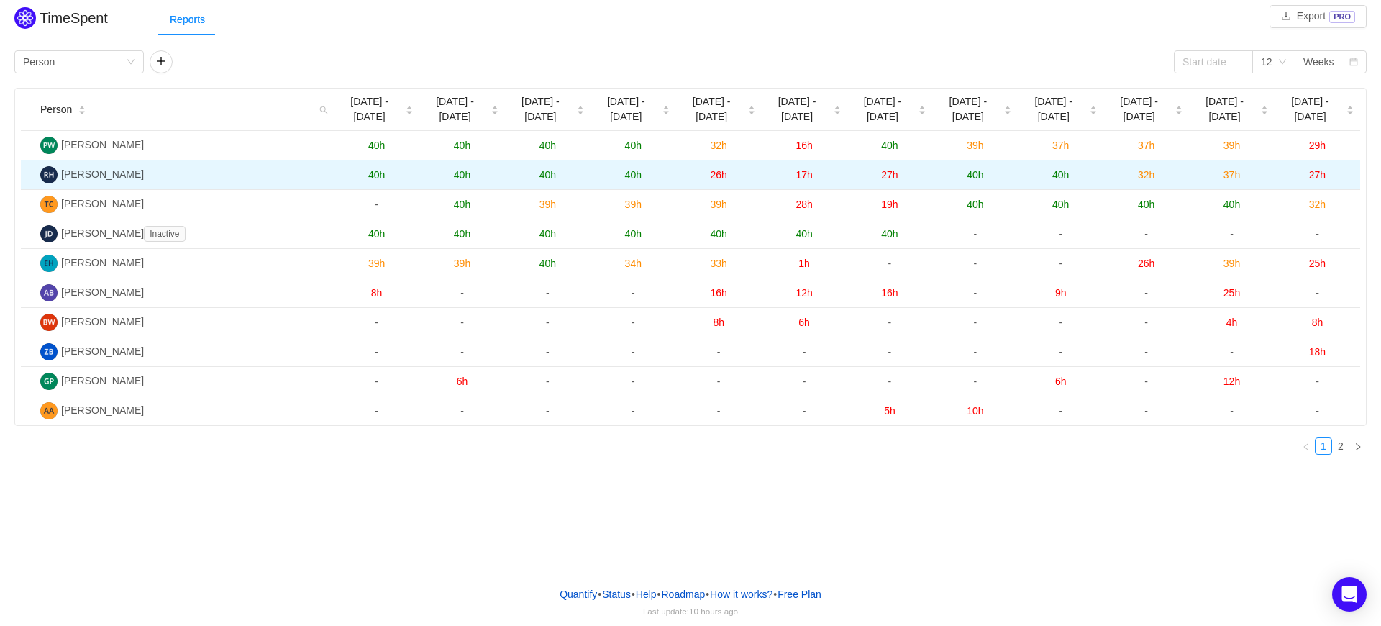 This screenshot has width=1381, height=626. What do you see at coordinates (49, 145) in the screenshot?
I see `img: PW` at bounding box center [49, 145].